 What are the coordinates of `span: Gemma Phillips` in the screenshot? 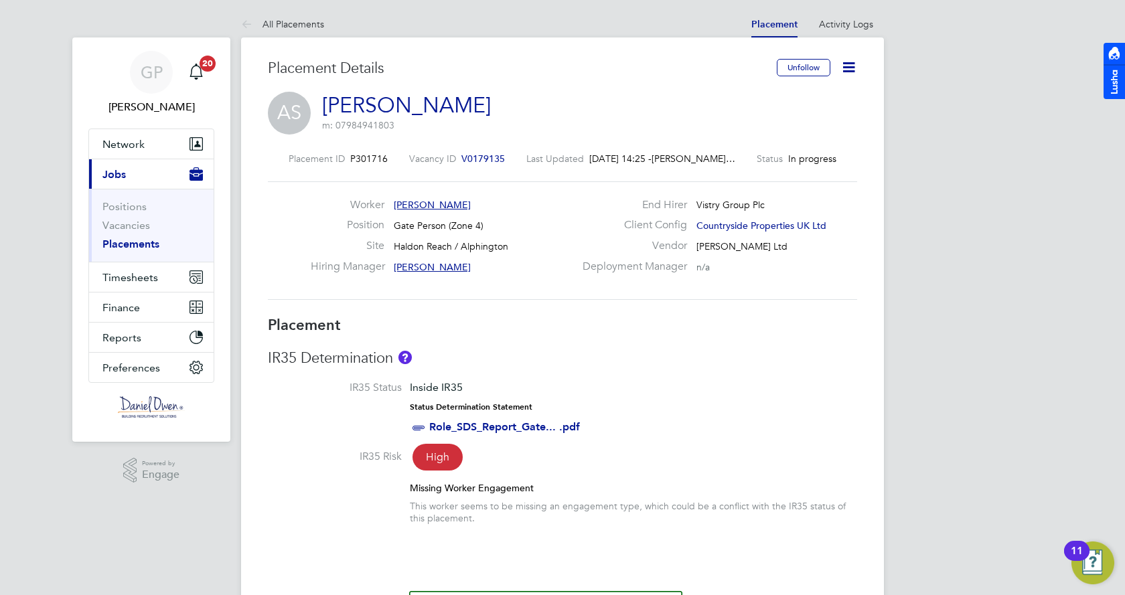 It's located at (151, 107).